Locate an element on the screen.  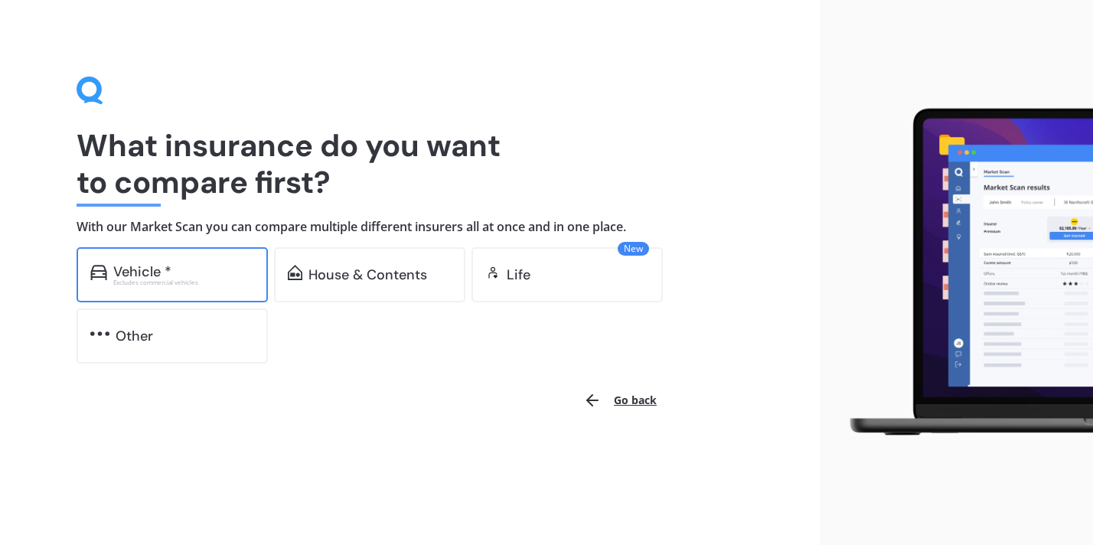
div: Life is located at coordinates (518, 275).